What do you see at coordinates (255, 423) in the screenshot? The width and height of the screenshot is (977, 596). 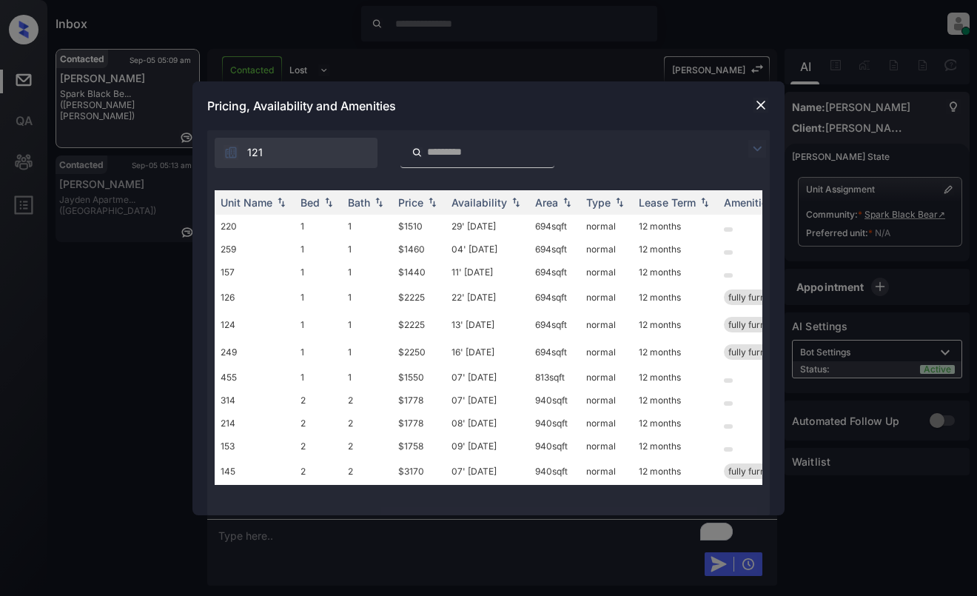 I see `td: 214` at bounding box center [255, 423].